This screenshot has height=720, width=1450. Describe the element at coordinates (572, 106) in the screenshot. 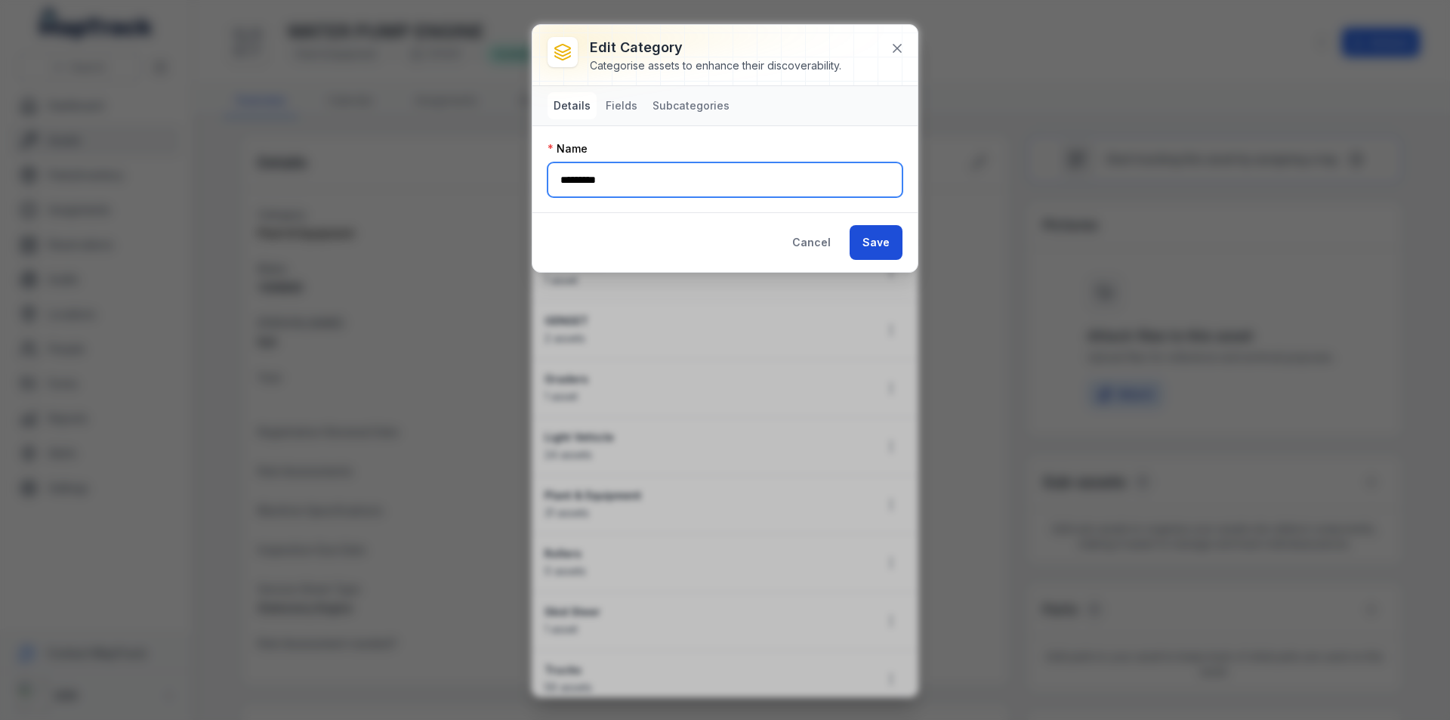

I see `button: Details` at that location.